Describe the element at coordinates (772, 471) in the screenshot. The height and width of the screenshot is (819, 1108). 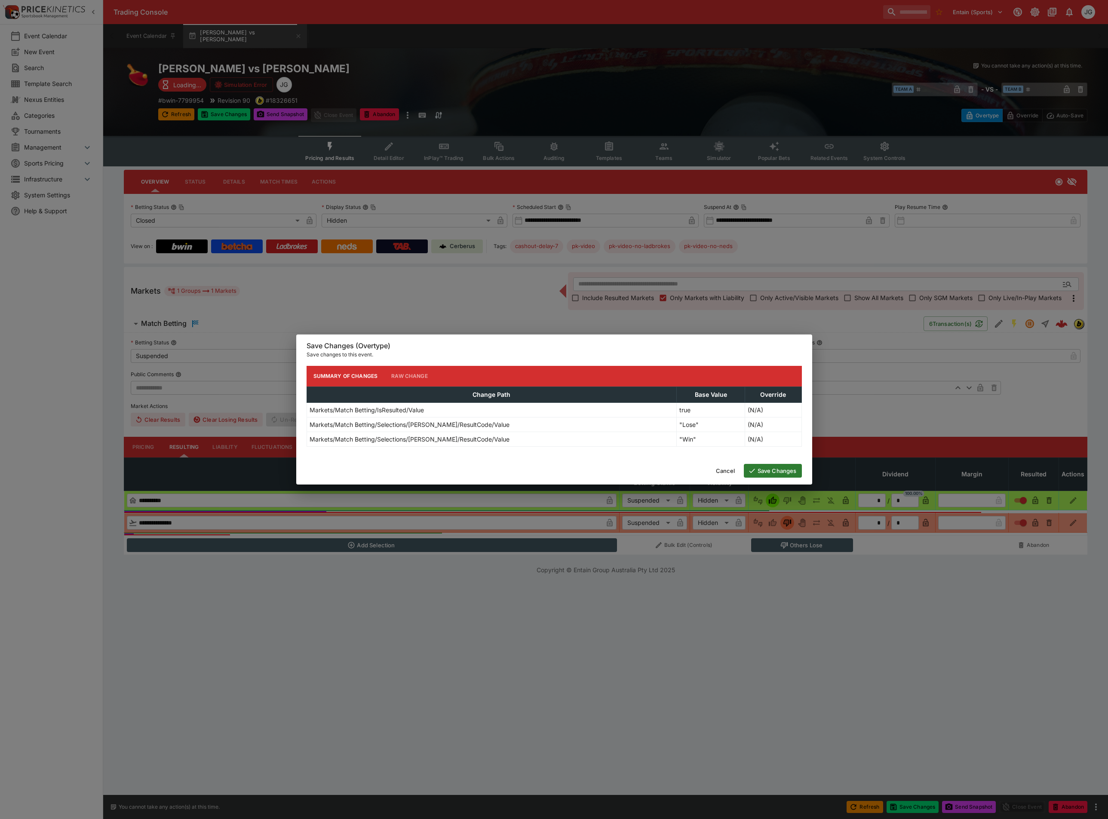
I see `button: Save Changes` at that location.